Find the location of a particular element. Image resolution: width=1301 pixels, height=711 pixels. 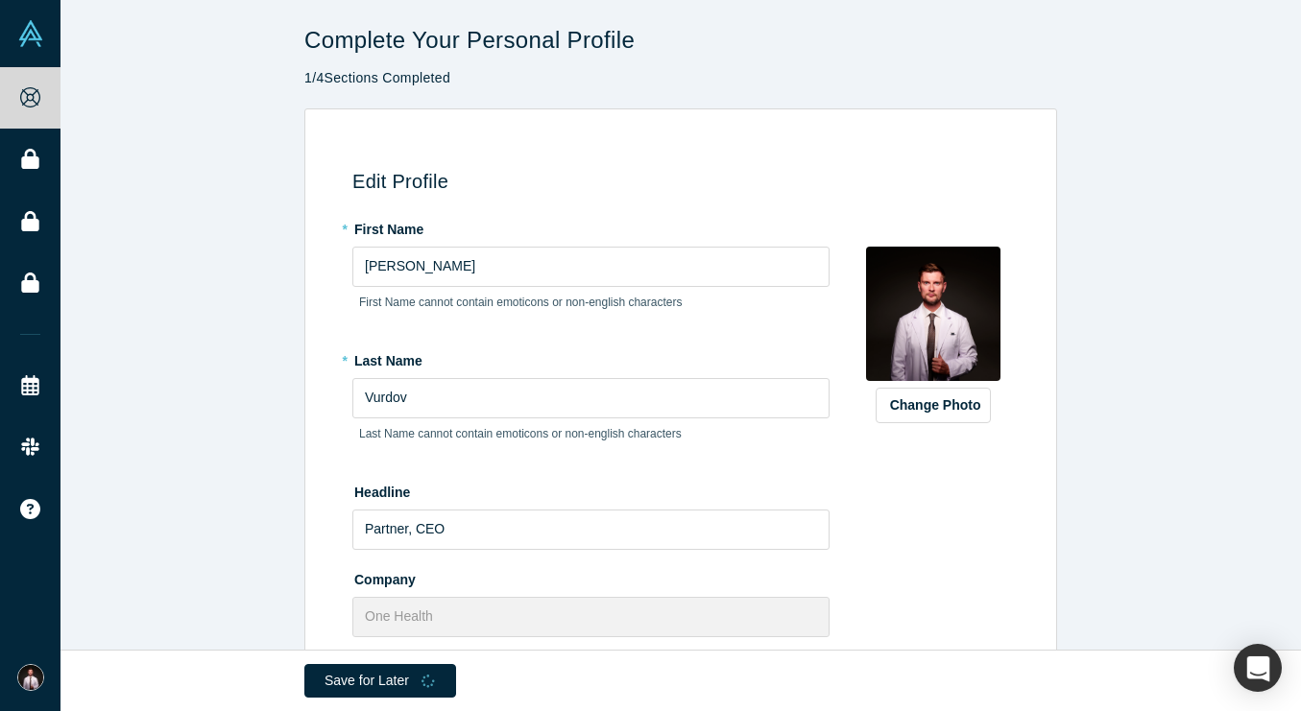

label: First Name is located at coordinates (590, 227).